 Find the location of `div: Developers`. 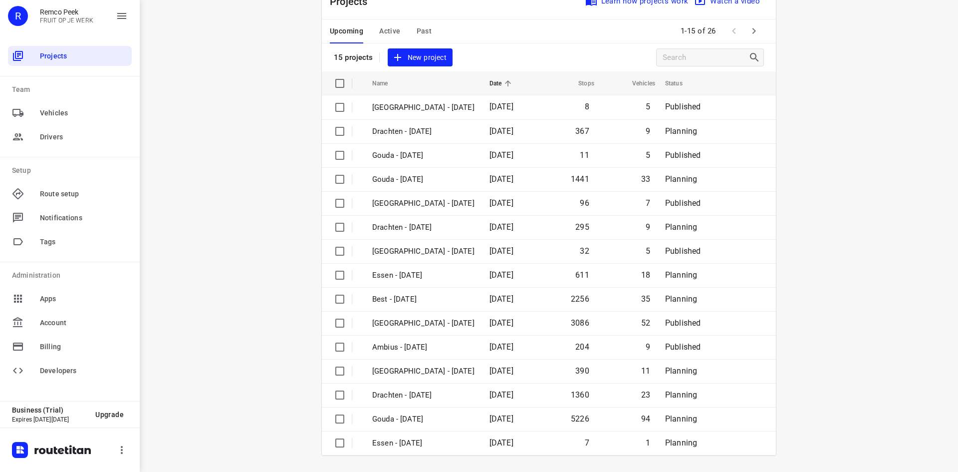

div: Developers is located at coordinates (70, 370).